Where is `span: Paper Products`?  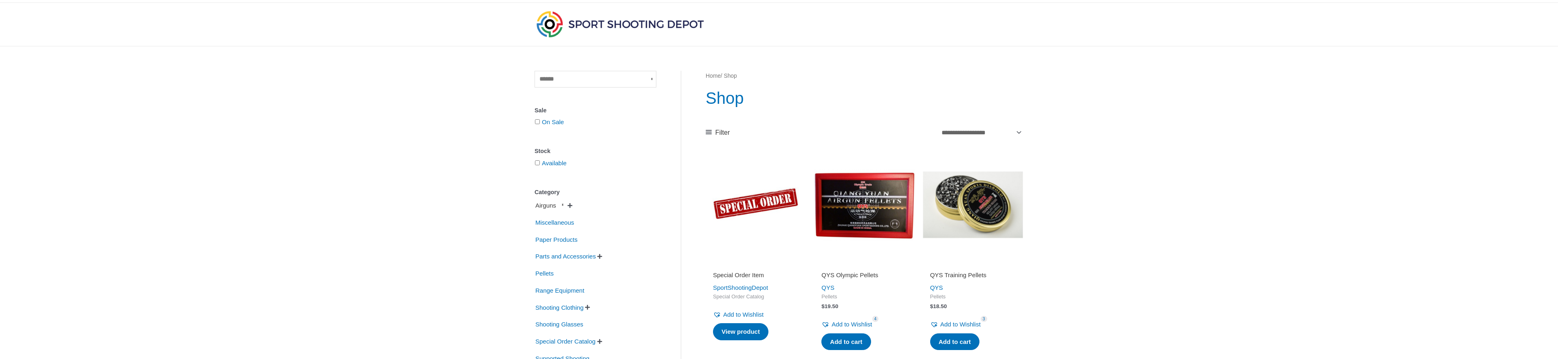 span: Paper Products is located at coordinates (556, 240).